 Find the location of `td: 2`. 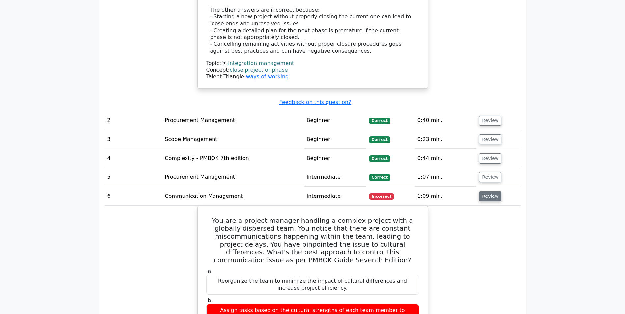

td: 2 is located at coordinates (133, 121).